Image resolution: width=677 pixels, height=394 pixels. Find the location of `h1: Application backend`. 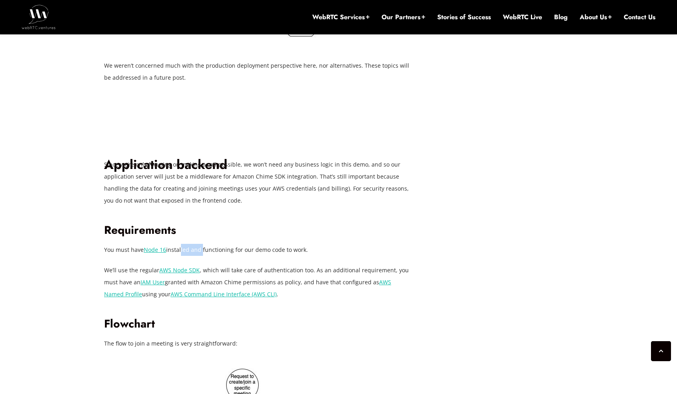

h1: Application backend is located at coordinates (258, 139).